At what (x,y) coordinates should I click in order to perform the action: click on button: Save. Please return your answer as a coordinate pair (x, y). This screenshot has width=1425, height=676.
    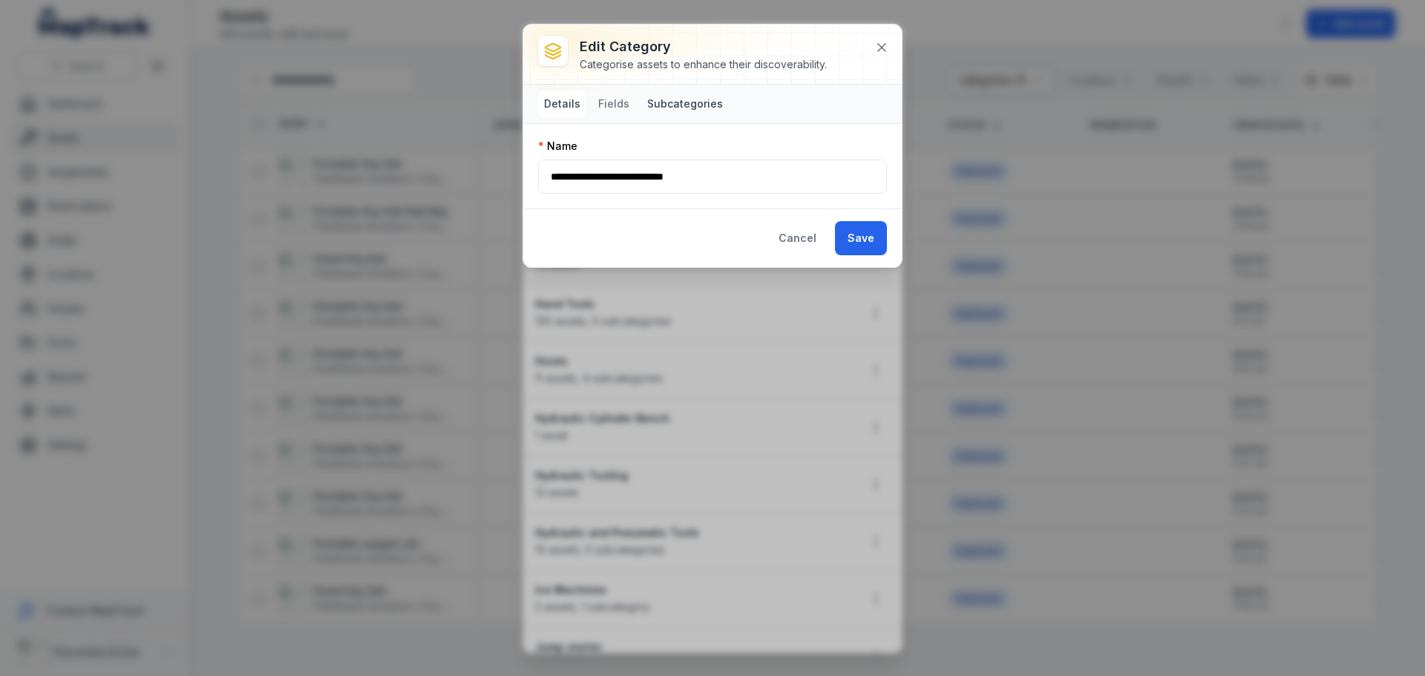
    Looking at the image, I should click on (861, 238).